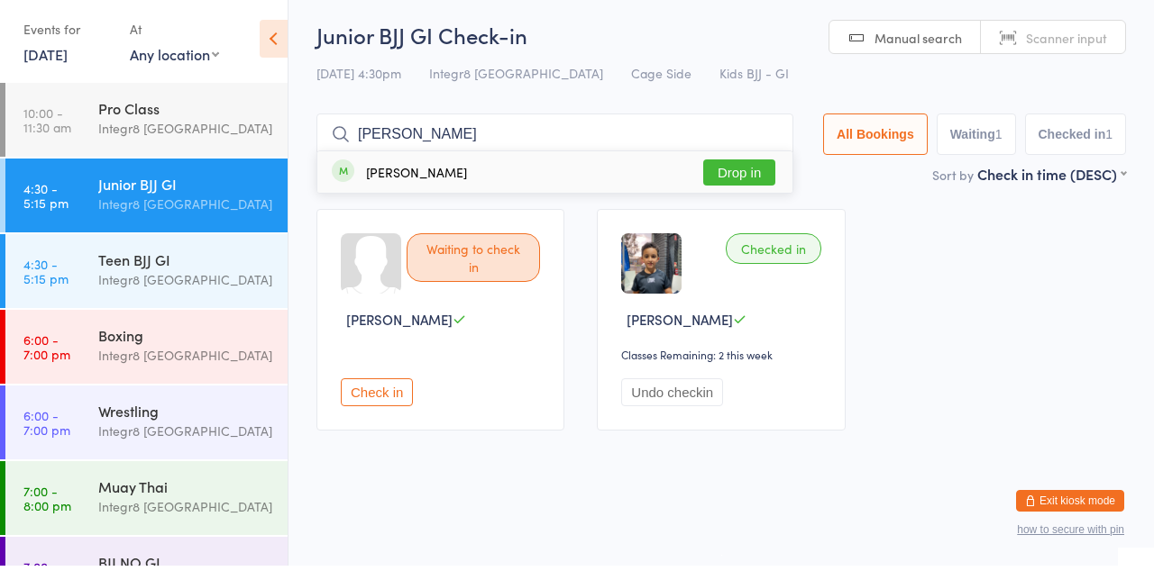 The image size is (1154, 571). What do you see at coordinates (721, 40) in the screenshot?
I see `h2: Junior BJJ GI Check-in` at bounding box center [721, 40].